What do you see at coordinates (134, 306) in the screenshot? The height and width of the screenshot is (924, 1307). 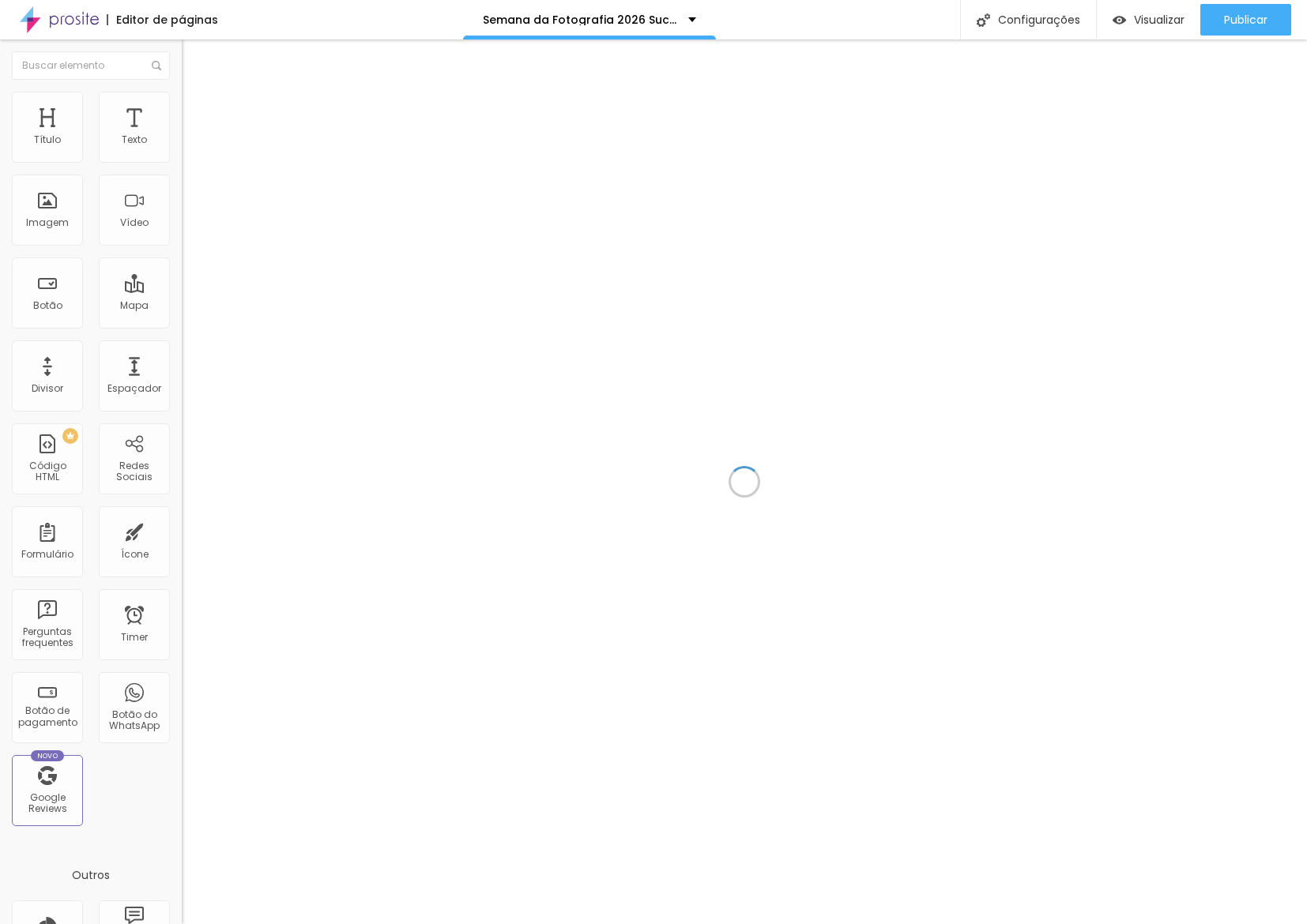 I see `div: Mapa` at bounding box center [134, 306].